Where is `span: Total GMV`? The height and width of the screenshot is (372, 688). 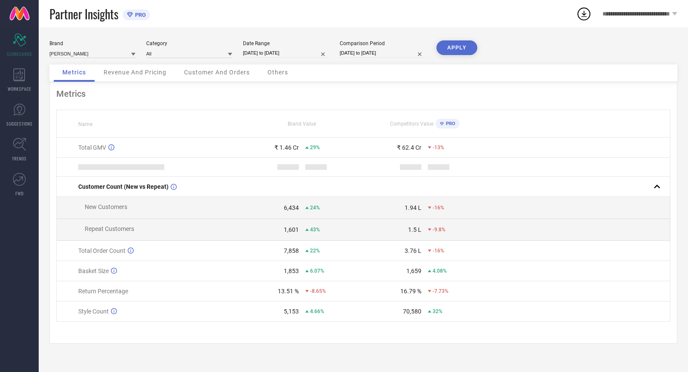
span: Total GMV is located at coordinates (92, 148).